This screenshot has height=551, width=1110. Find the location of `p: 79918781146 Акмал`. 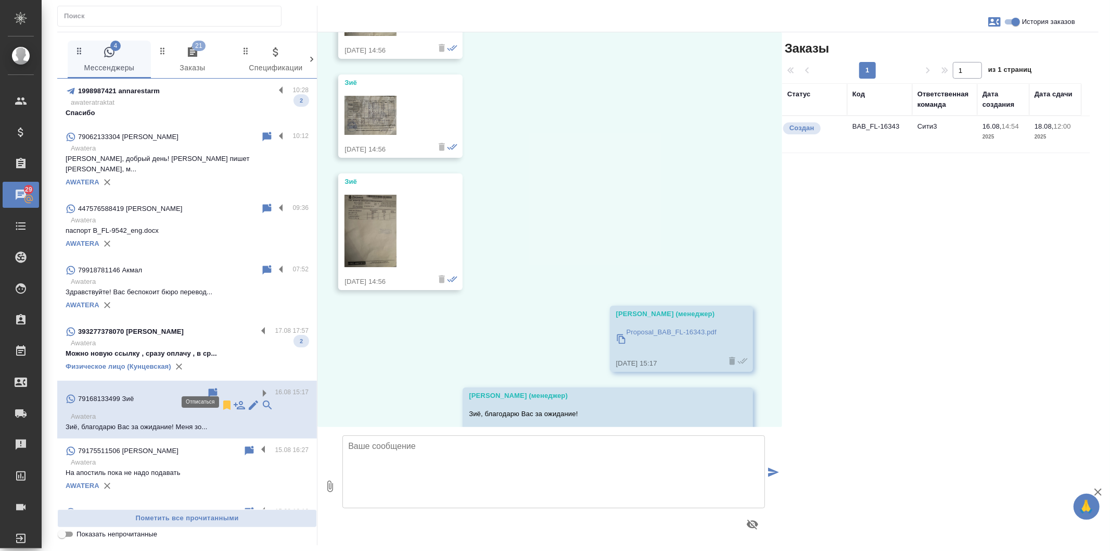

p: 79918781146 Акмал is located at coordinates (110, 270).